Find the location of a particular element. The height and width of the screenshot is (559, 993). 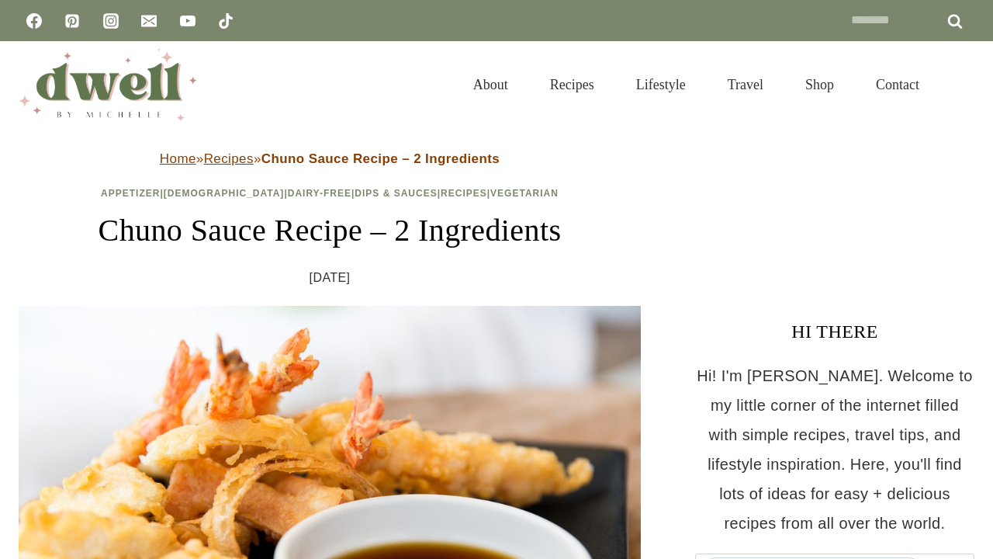

h1: Chuno Sauce Recipe – 2 Ingredients is located at coordinates (330, 230).